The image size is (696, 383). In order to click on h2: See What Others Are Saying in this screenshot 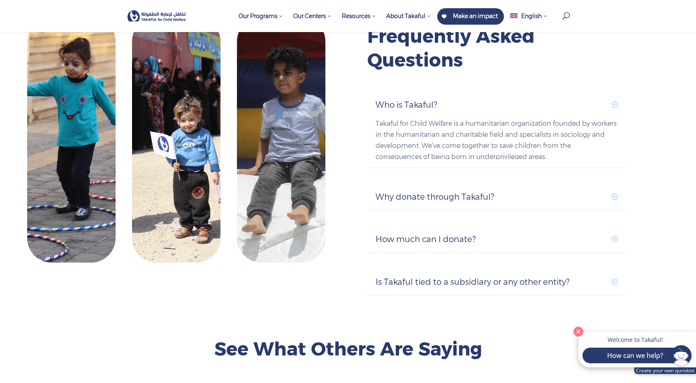, I will do `click(348, 351)`.